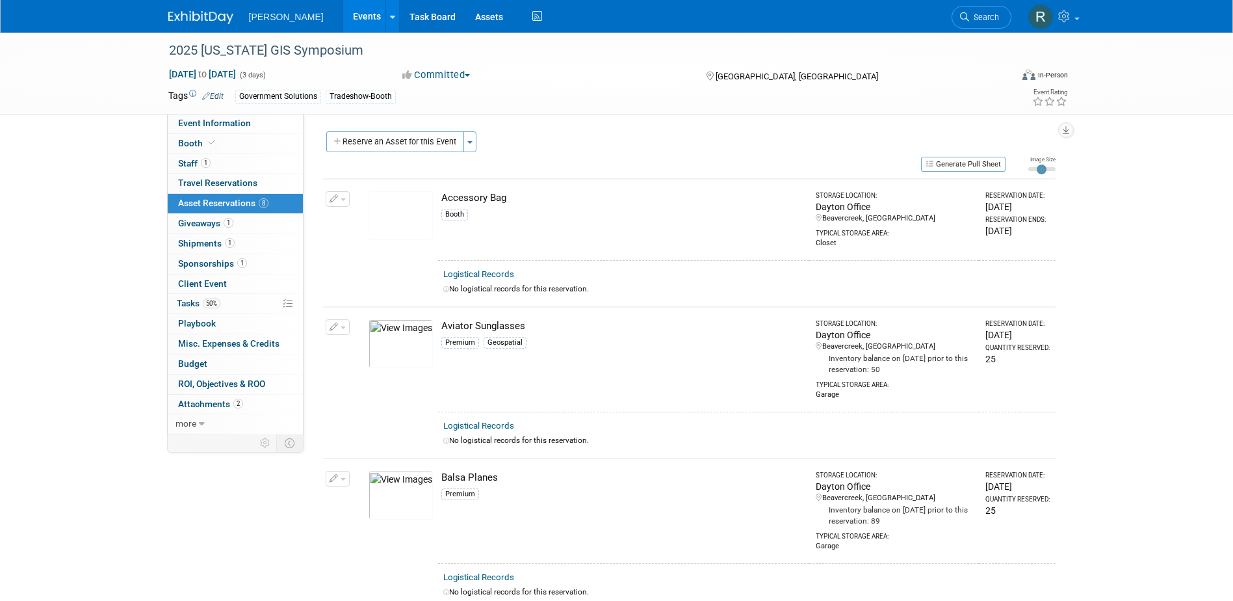 This screenshot has height=601, width=1233. What do you see at coordinates (235, 264) in the screenshot?
I see `a: Sponsorships1` at bounding box center [235, 264].